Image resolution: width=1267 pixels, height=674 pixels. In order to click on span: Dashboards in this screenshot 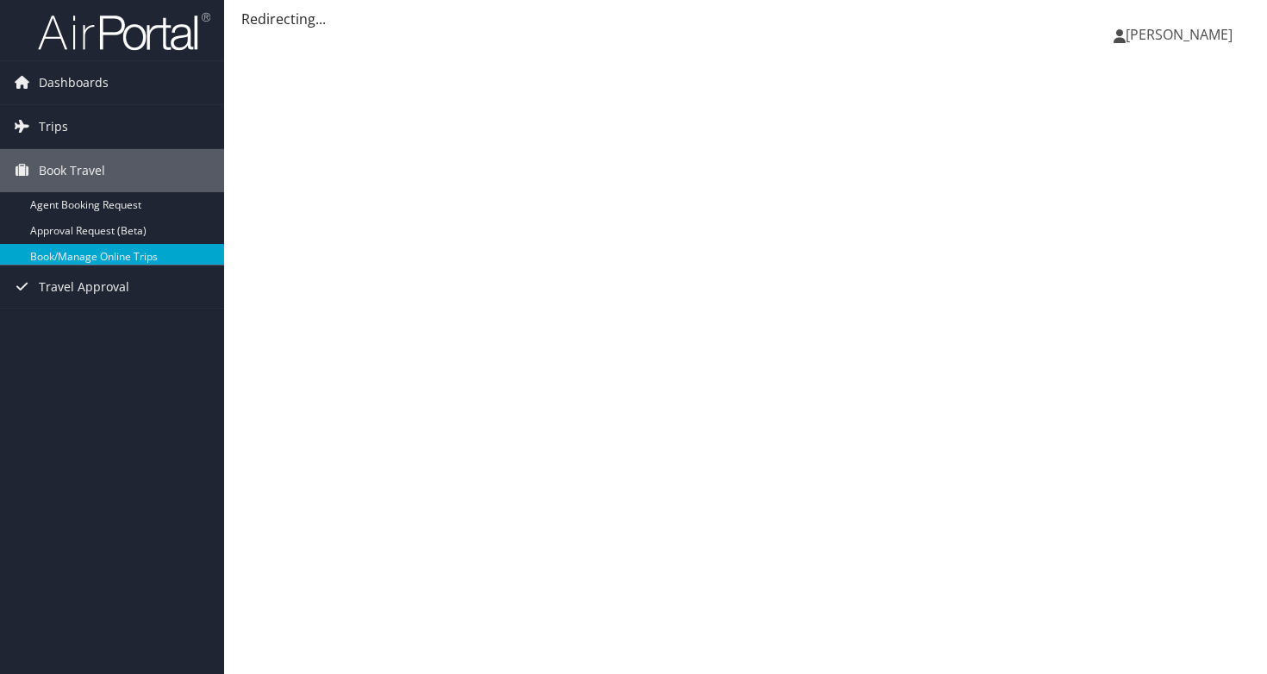, I will do `click(73, 83)`.